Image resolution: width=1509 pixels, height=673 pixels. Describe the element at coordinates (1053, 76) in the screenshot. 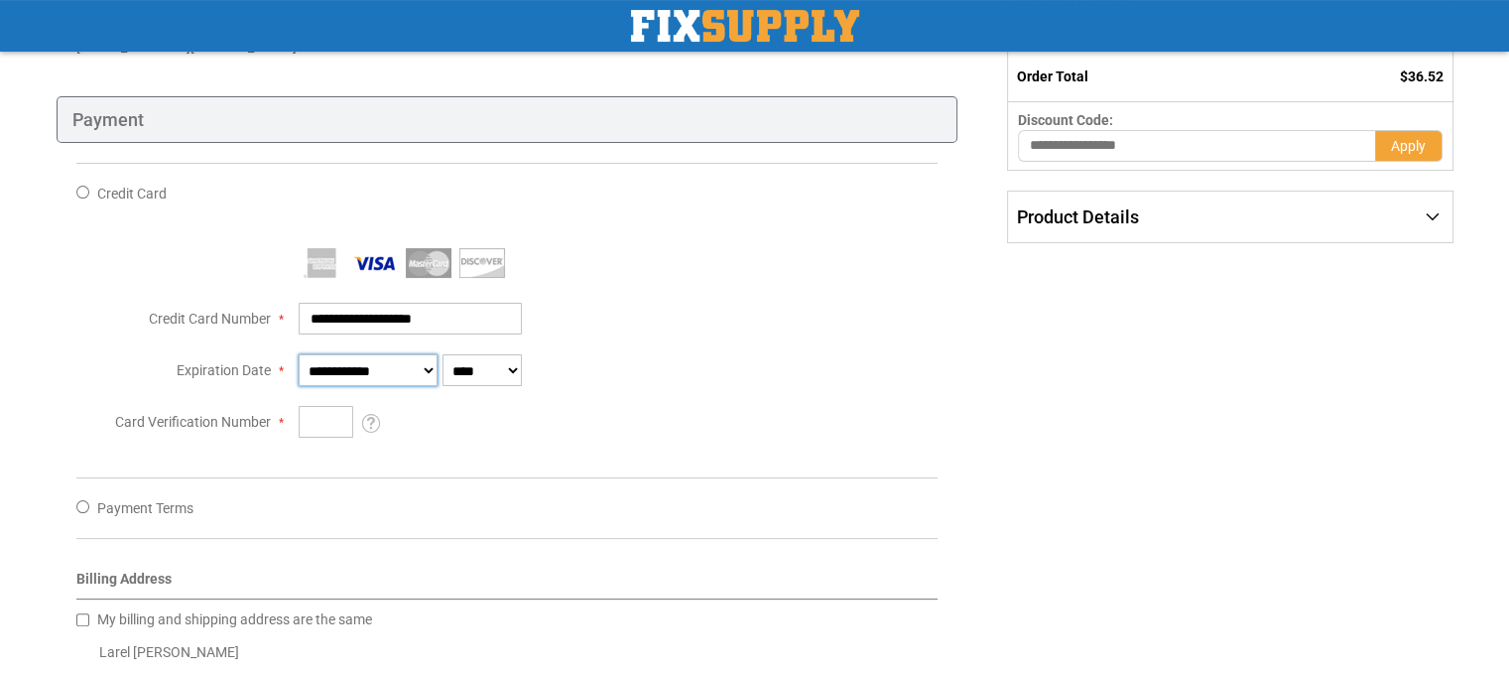

I see `strong: Order Total` at that location.